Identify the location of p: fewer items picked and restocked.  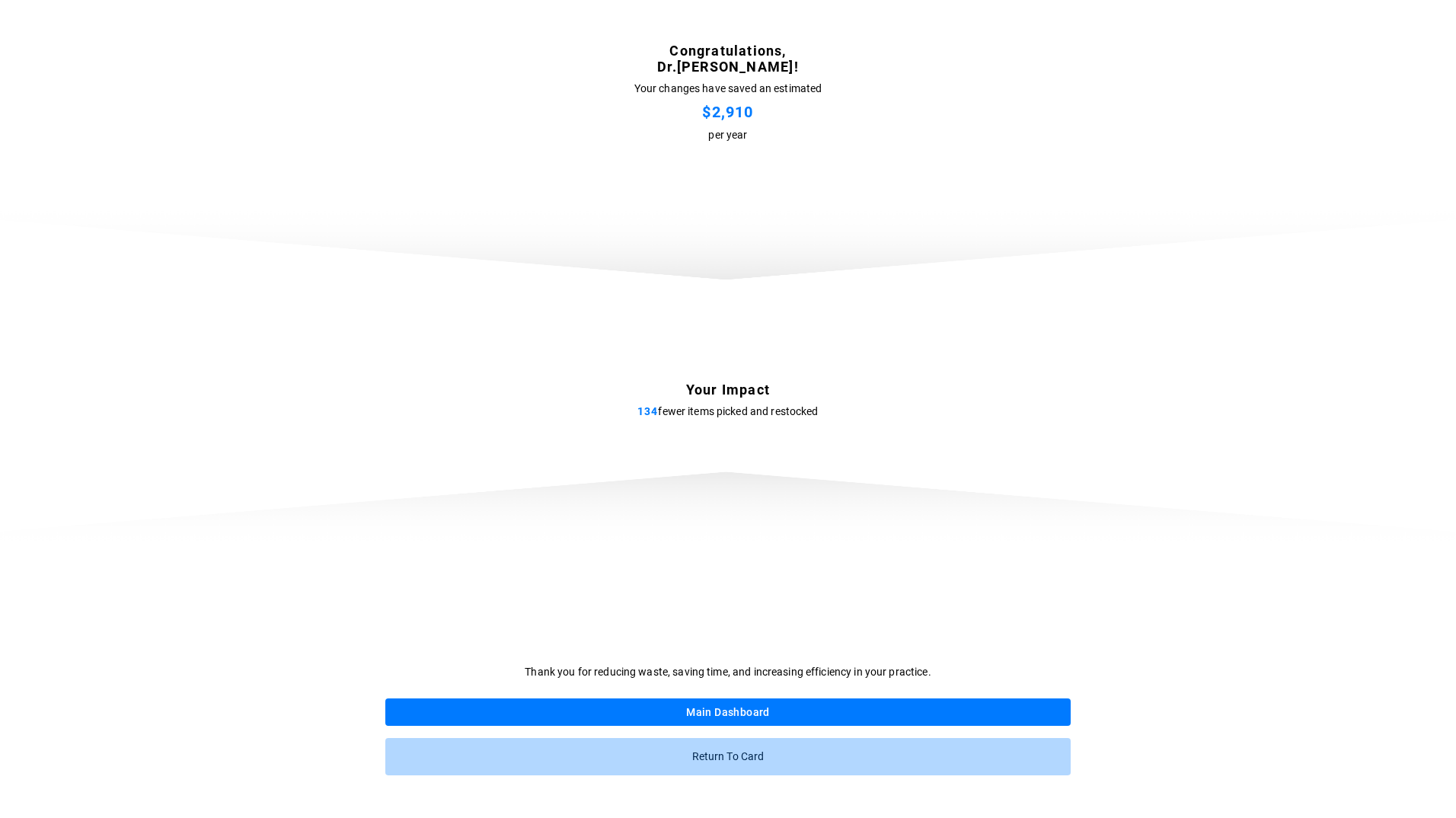
(727, 411).